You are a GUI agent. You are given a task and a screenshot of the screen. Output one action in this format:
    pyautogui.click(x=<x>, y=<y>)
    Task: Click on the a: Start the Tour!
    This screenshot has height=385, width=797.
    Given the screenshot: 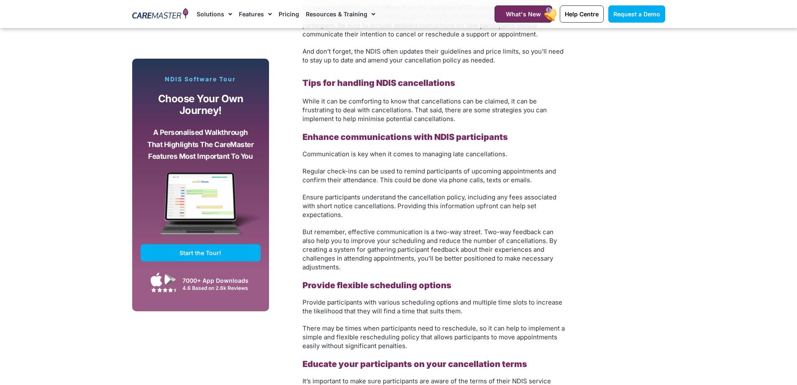 What is the action you would take?
    pyautogui.click(x=201, y=252)
    